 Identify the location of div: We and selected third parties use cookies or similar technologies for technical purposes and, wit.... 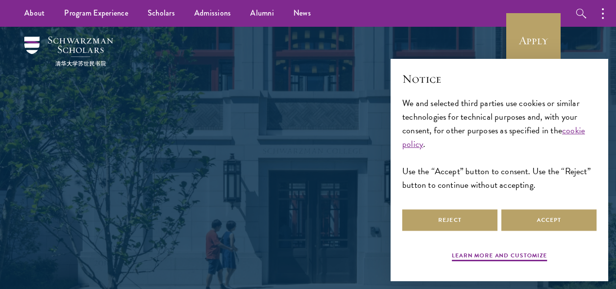
(500, 144).